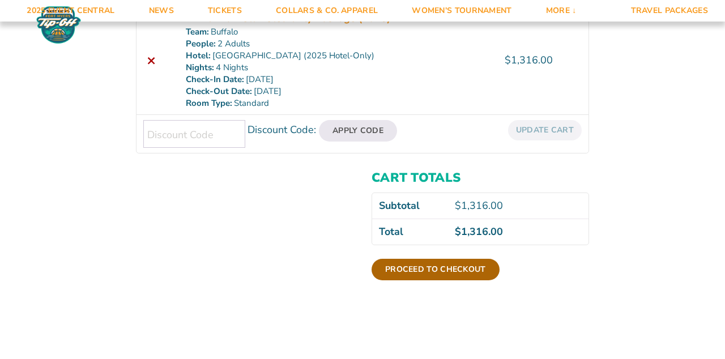 The image size is (725, 359). What do you see at coordinates (338, 32) in the screenshot?
I see `p: Buffalo` at bounding box center [338, 32].